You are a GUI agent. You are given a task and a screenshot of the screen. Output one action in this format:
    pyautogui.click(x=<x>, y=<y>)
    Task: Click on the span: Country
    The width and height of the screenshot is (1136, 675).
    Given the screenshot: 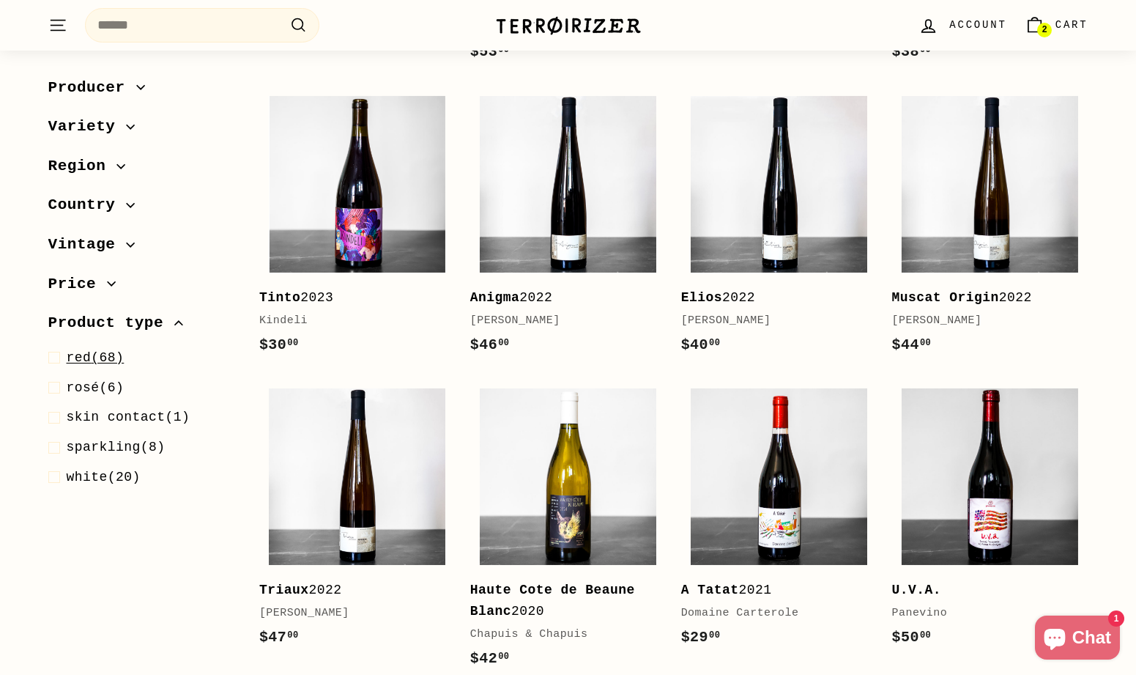 What is the action you would take?
    pyautogui.click(x=87, y=206)
    